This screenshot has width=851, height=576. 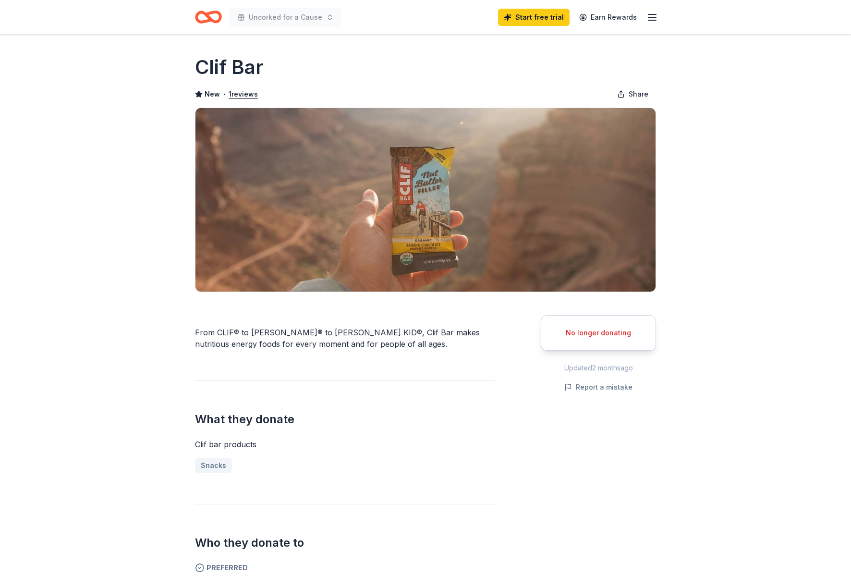 What do you see at coordinates (229, 67) in the screenshot?
I see `h1: Clif Bar` at bounding box center [229, 67].